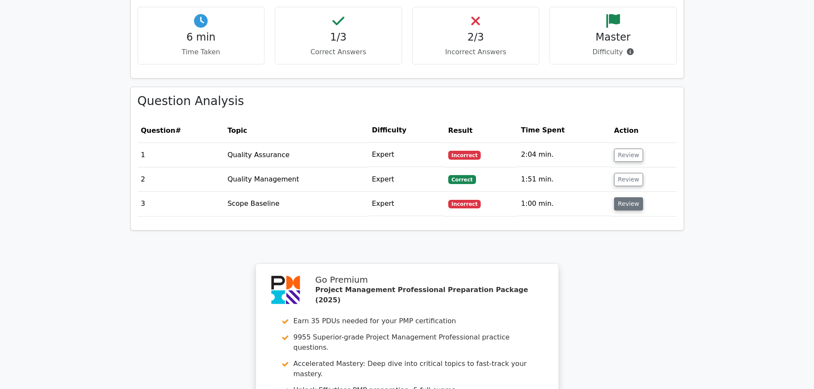 This screenshot has height=389, width=814. I want to click on td: 1:00 min., so click(564, 204).